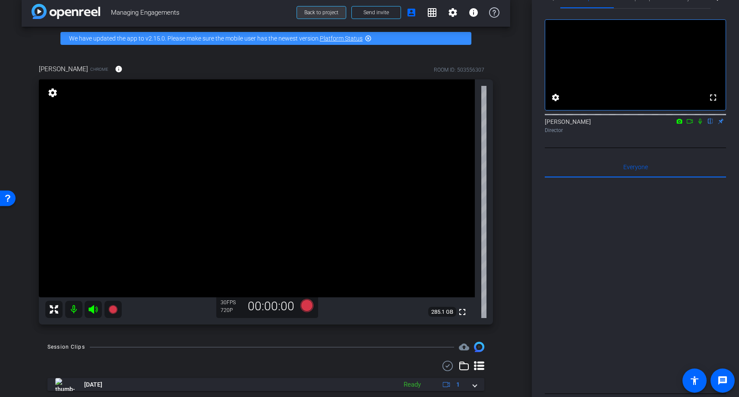 The image size is (739, 397). I want to click on img: app-logo, so click(66, 11).